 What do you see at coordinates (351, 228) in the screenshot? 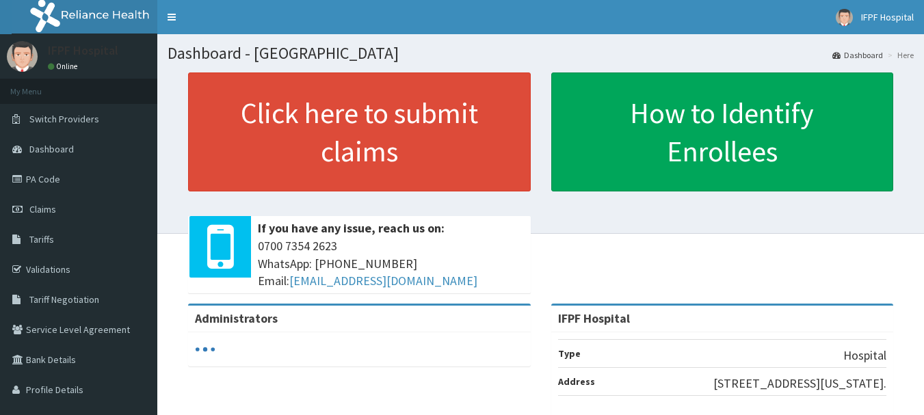
I see `b: If you have any issue, reach us on:` at bounding box center [351, 228].